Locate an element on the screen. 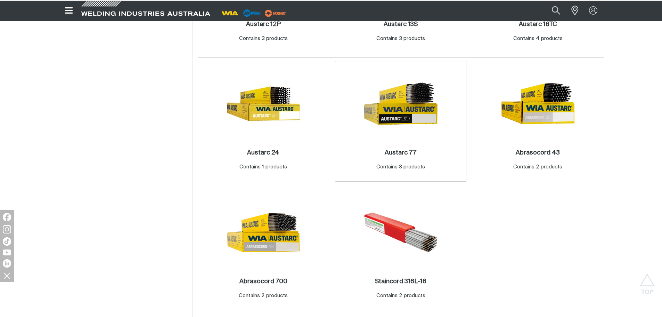 Image resolution: width=662 pixels, height=317 pixels. a: Abrasocord 43 is located at coordinates (538, 153).